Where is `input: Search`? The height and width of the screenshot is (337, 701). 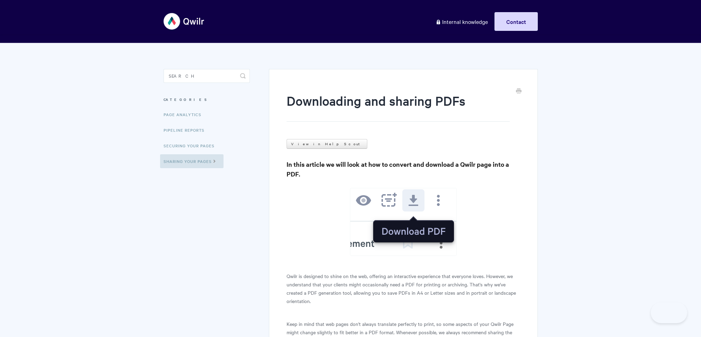
input: Search is located at coordinates (207, 76).